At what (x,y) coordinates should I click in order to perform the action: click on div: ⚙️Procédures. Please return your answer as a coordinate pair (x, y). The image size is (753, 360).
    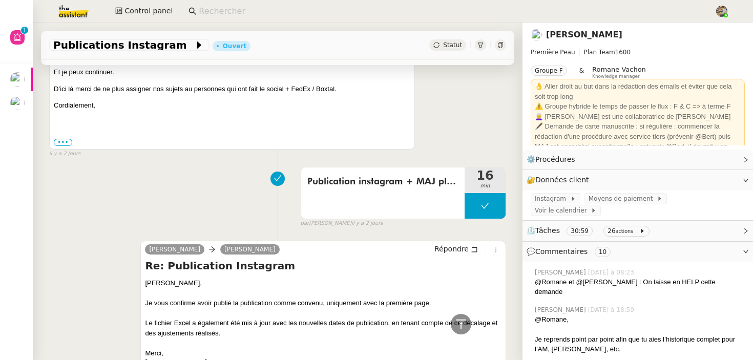
    Looking at the image, I should click on (638, 159).